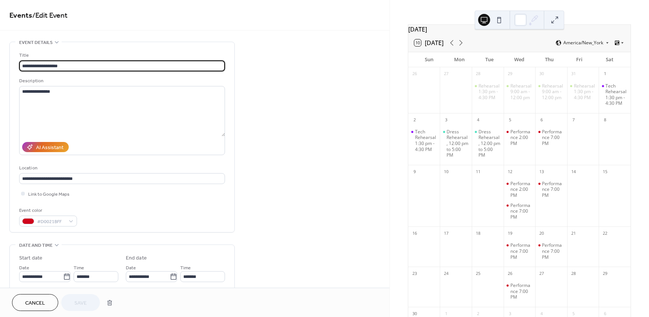 The width and height of the screenshot is (649, 317). I want to click on div: 1, so click(605, 74).